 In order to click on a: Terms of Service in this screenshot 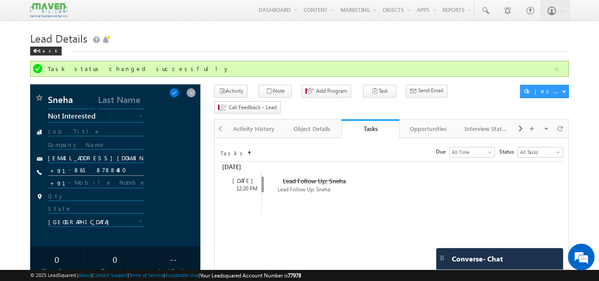, I will do `click(146, 275)`.